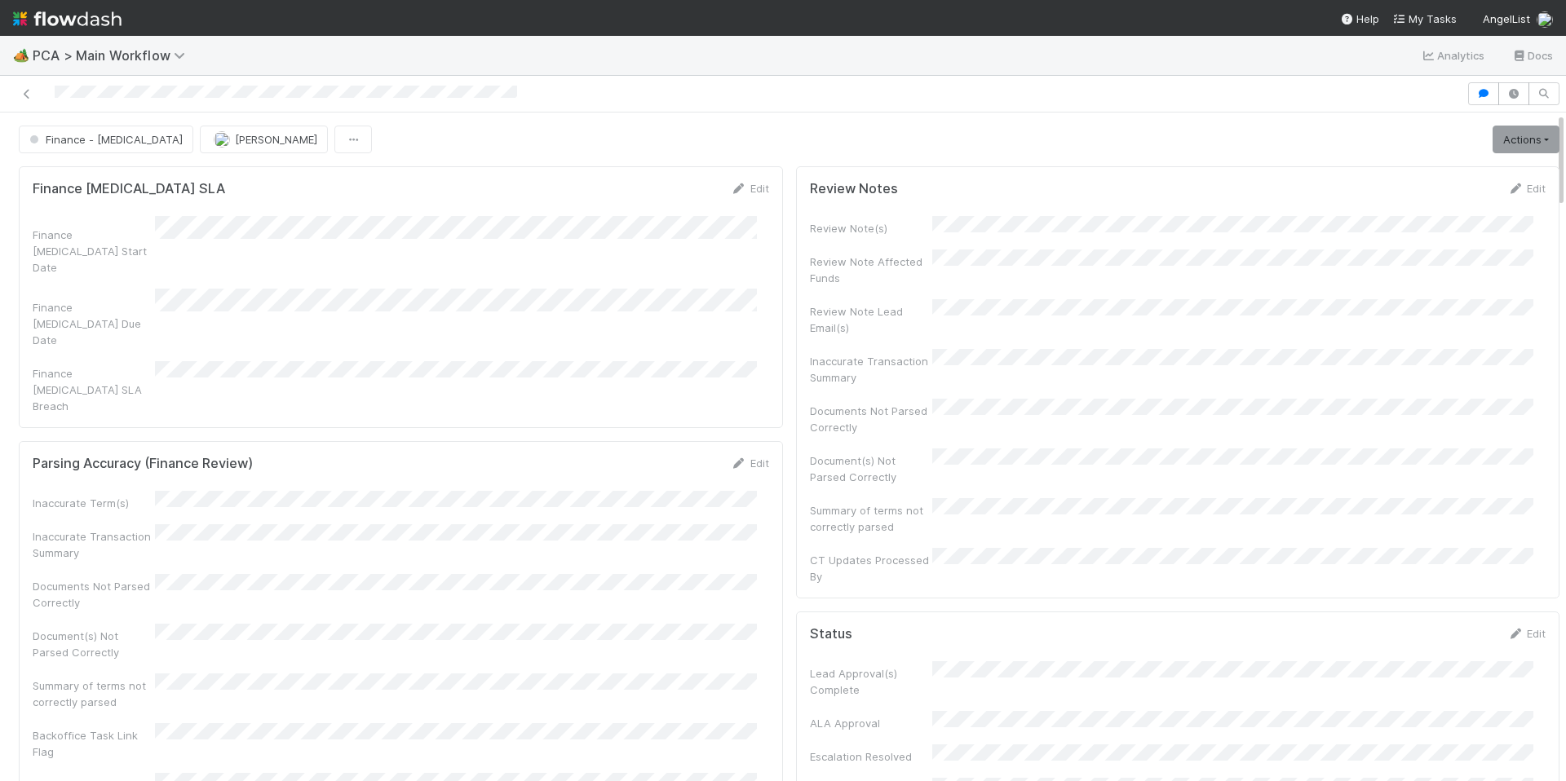 This screenshot has height=781, width=1566. What do you see at coordinates (854, 189) in the screenshot?
I see `h5: Review Notes` at bounding box center [854, 189].